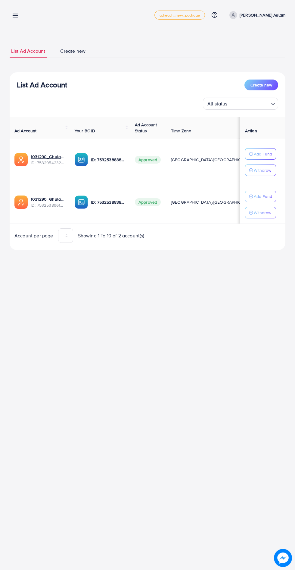  What do you see at coordinates (111, 236) in the screenshot?
I see `span: Showing 1 To 10 of 2 account(s)` at bounding box center [111, 236].